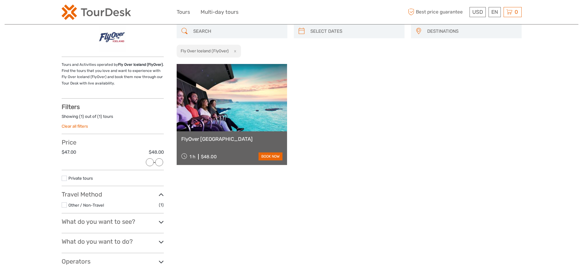  Describe the element at coordinates (209, 157) in the screenshot. I see `div: $48.00` at that location.